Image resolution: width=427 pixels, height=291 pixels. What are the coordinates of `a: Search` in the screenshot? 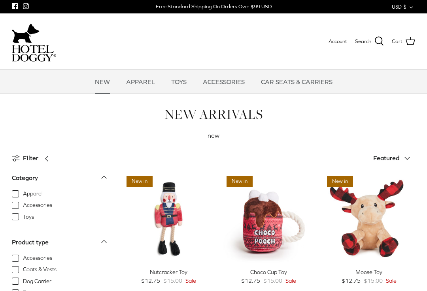 It's located at (369, 41).